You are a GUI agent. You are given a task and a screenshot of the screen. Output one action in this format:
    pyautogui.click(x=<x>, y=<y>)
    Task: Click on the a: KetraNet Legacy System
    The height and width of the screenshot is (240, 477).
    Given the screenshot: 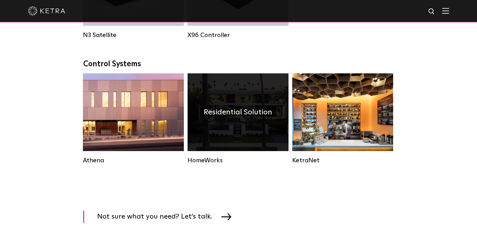 What is the action you would take?
    pyautogui.click(x=342, y=119)
    